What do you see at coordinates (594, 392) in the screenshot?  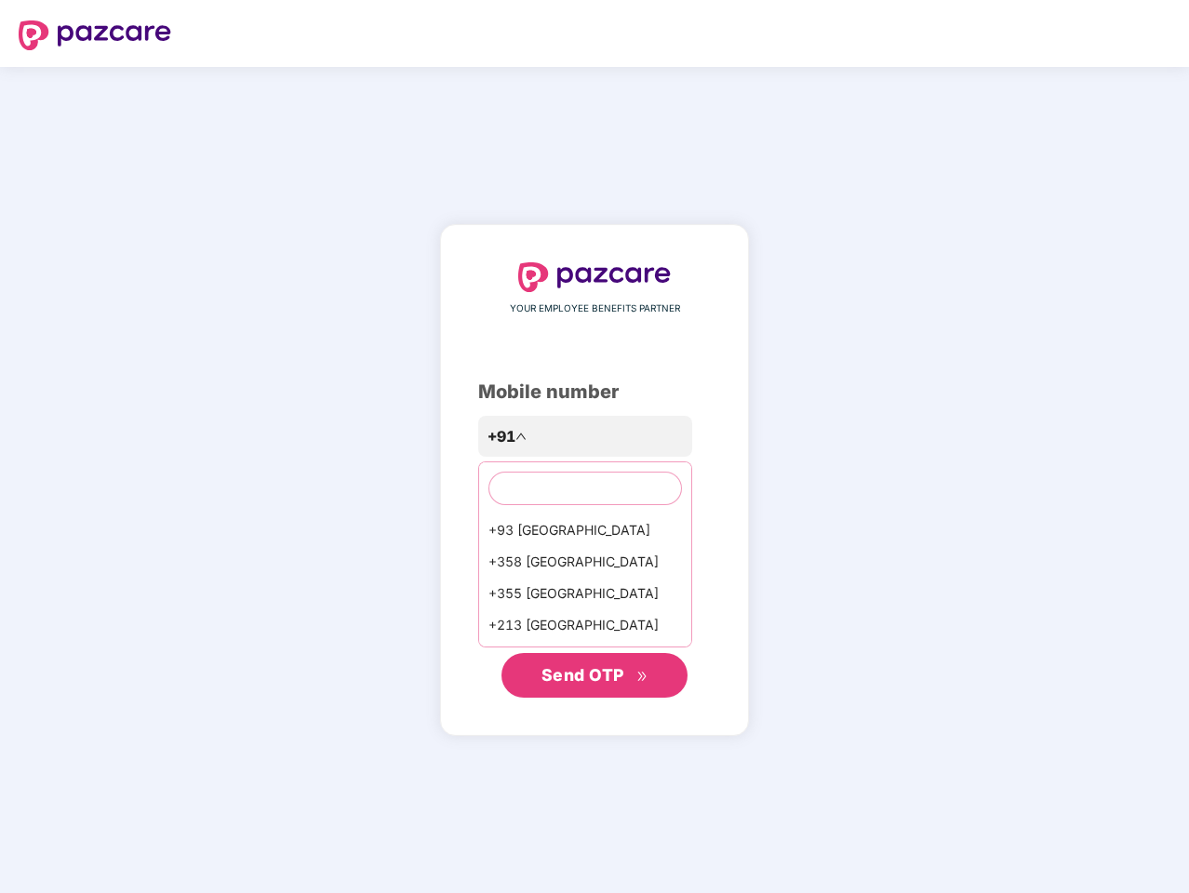 I see `div: Mobile number` at bounding box center [594, 392].